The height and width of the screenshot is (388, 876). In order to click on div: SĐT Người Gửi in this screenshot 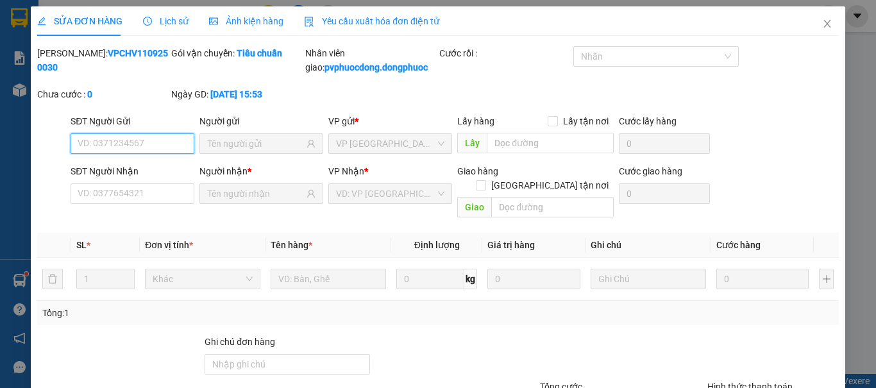, I will do `click(132, 121)`.